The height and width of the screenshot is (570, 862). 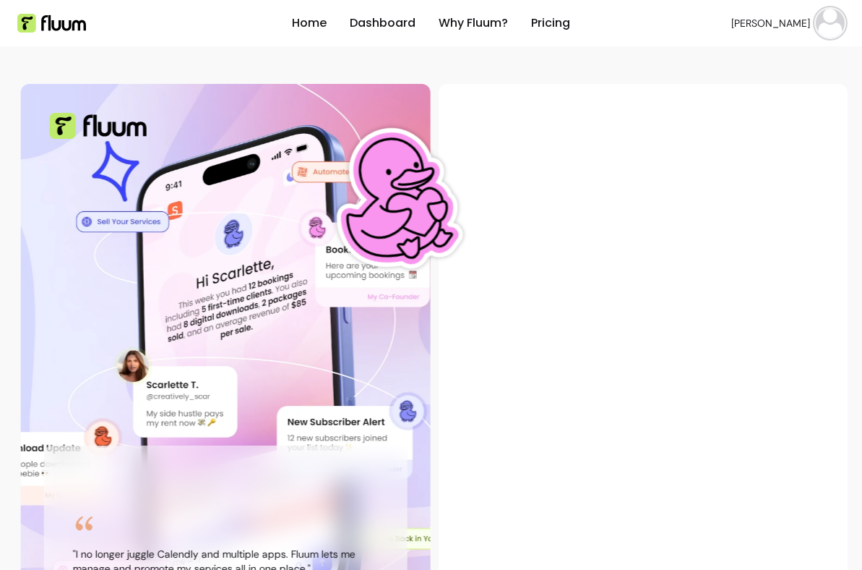 I want to click on a: Dashboard, so click(x=382, y=23).